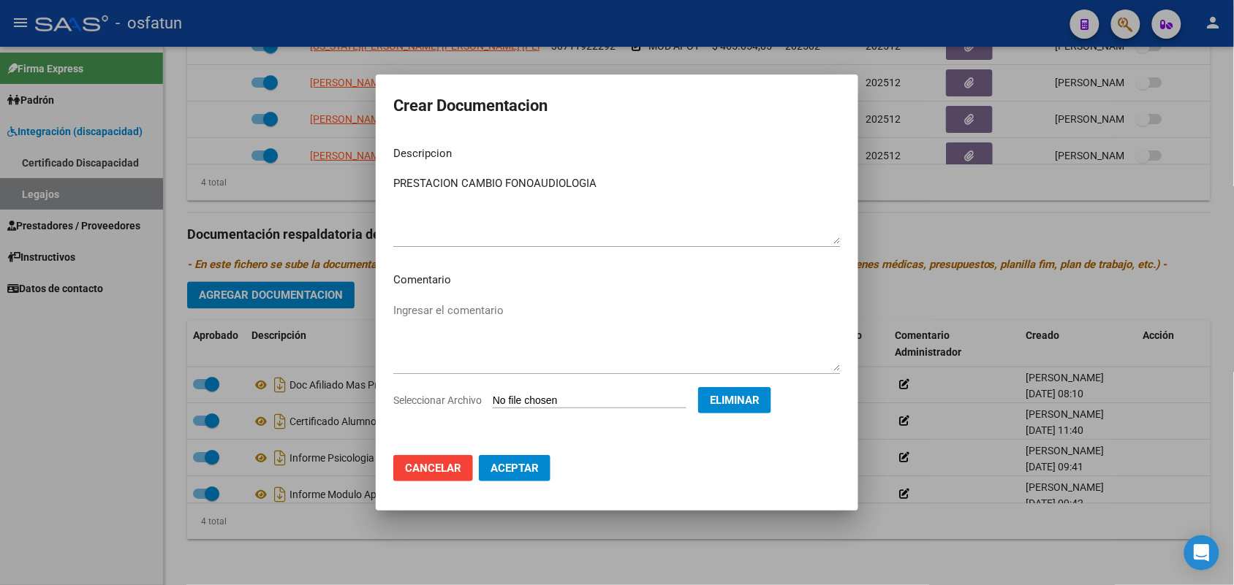  Describe the element at coordinates (433, 468) in the screenshot. I see `button: Cancelar` at that location.